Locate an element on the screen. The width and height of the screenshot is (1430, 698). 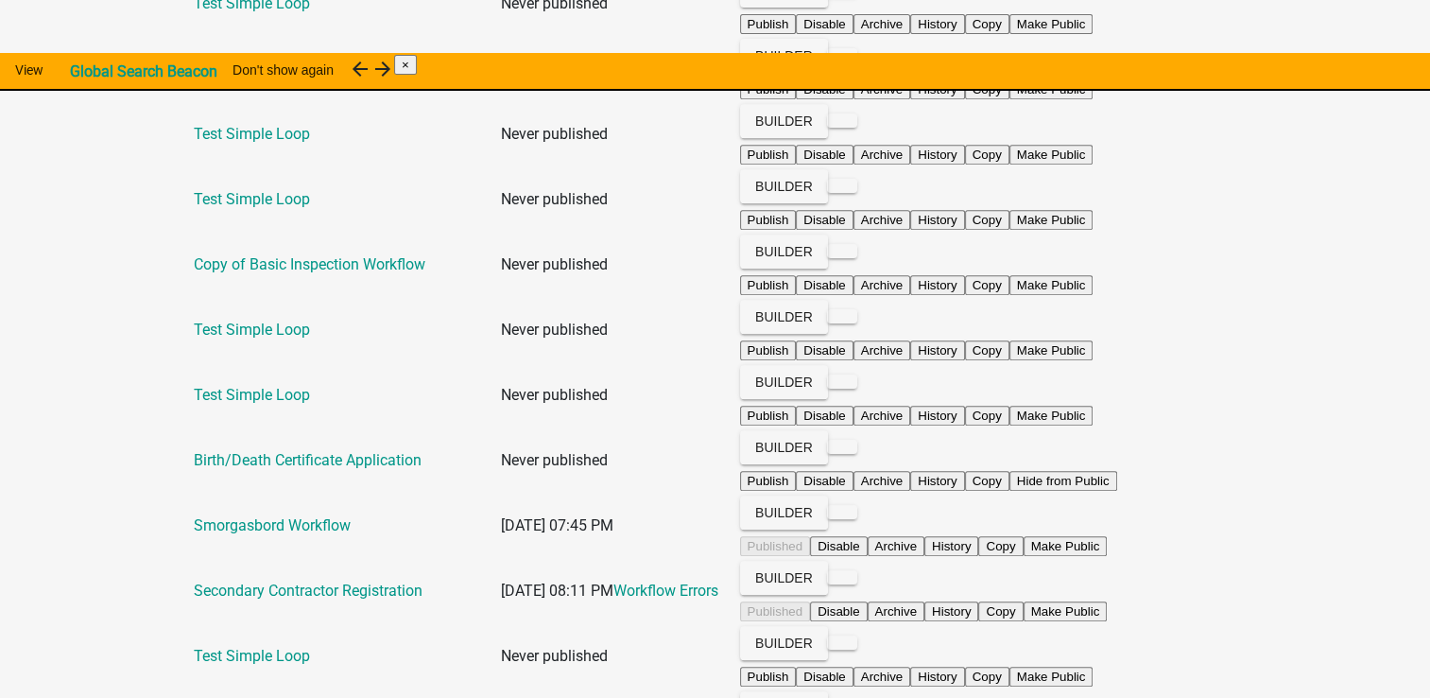
a: Workflow Errors is located at coordinates (666, 590).